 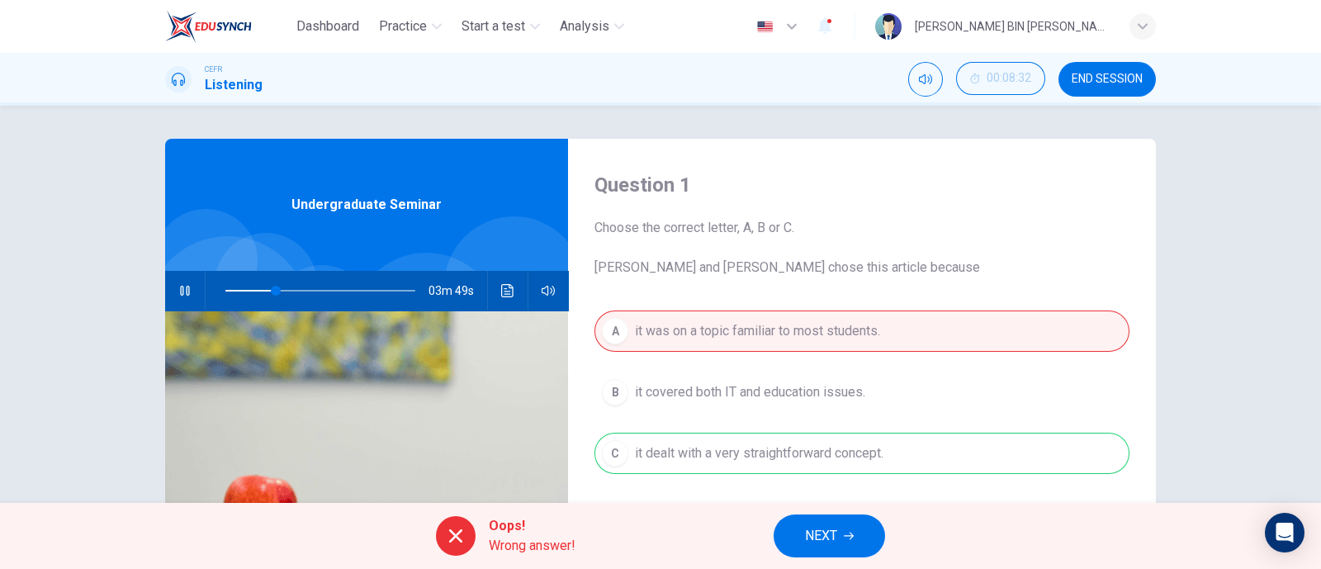 What do you see at coordinates (328, 26) in the screenshot?
I see `button: Dashboard` at bounding box center [328, 26].